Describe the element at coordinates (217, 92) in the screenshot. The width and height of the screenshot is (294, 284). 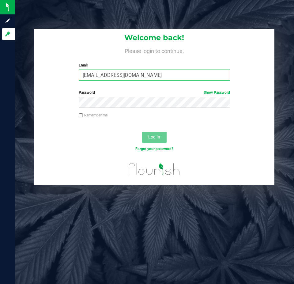
I see `a: Show Password` at that location.